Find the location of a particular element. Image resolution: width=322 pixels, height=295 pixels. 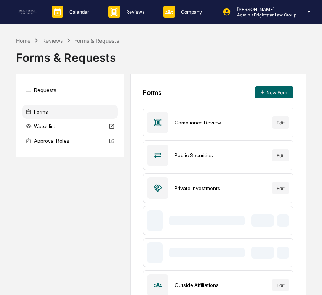

div: Private Investments is located at coordinates (220, 188).